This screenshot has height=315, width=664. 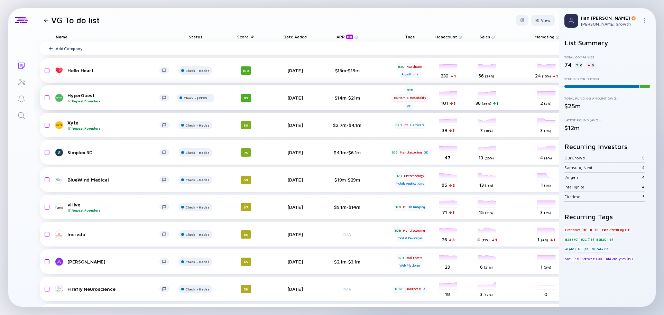 What do you see at coordinates (607, 120) in the screenshot?
I see `div: Latest Round (Avg.)` at bounding box center [607, 120].